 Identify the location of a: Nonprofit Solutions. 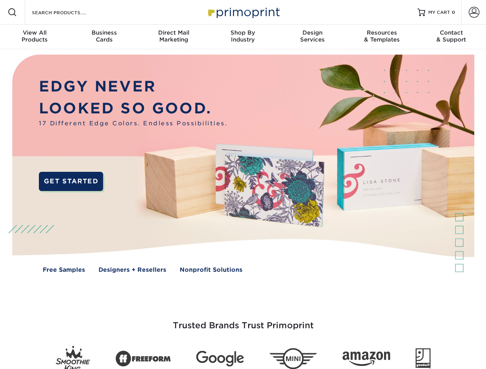
(211, 270).